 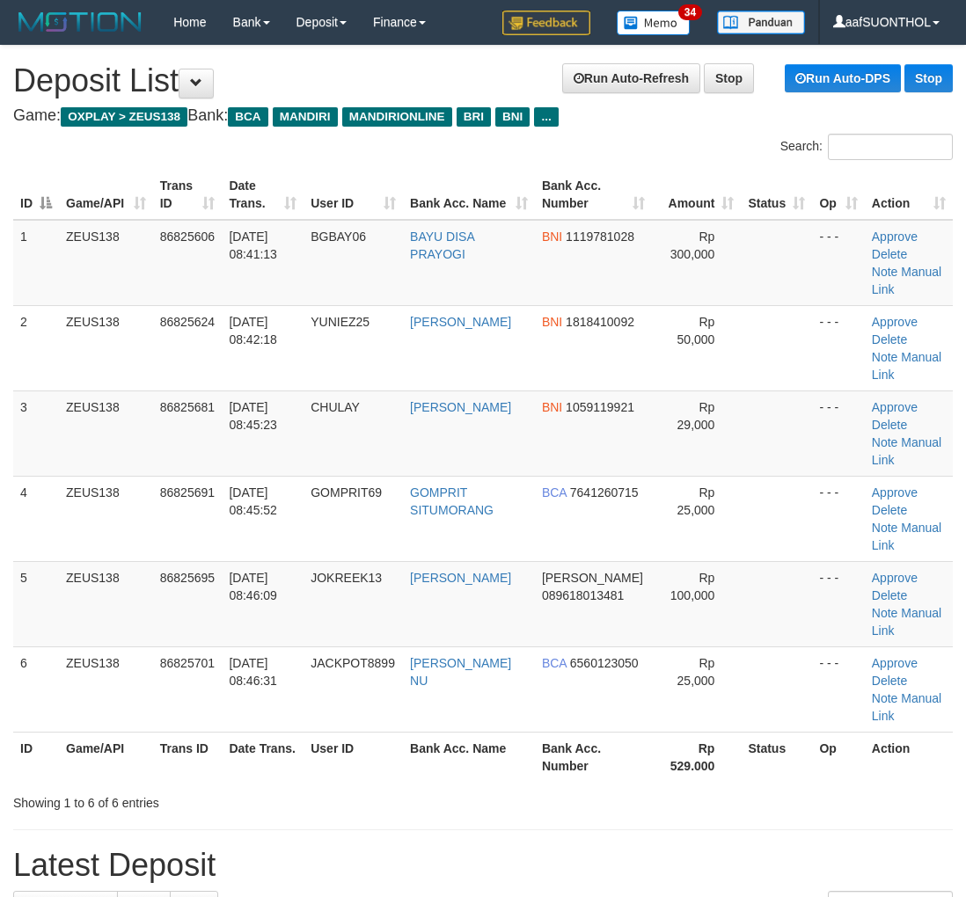 What do you see at coordinates (692, 245) in the screenshot?
I see `span: Rp 300,000` at bounding box center [692, 245].